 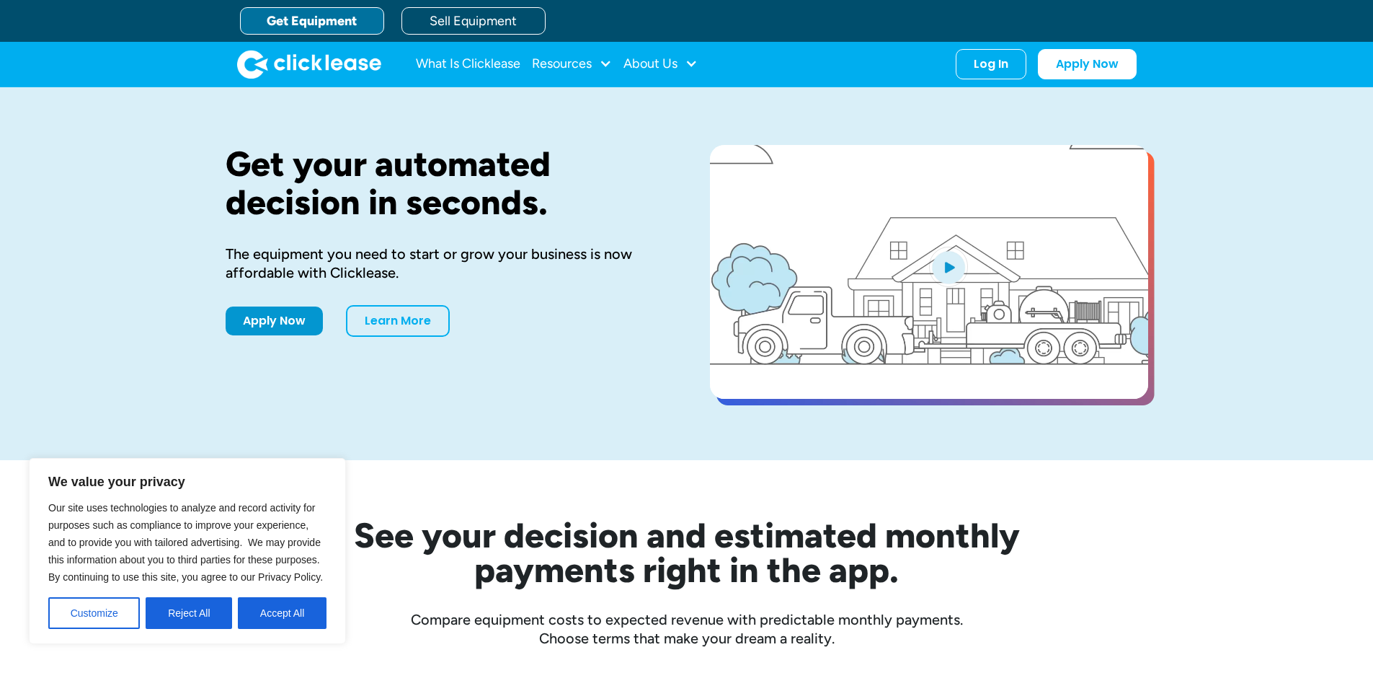 What do you see at coordinates (187, 482) in the screenshot?
I see `p: We value your privacy` at bounding box center [187, 482].